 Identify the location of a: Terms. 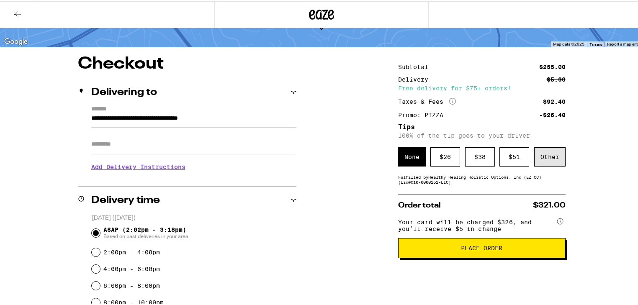
(595, 43).